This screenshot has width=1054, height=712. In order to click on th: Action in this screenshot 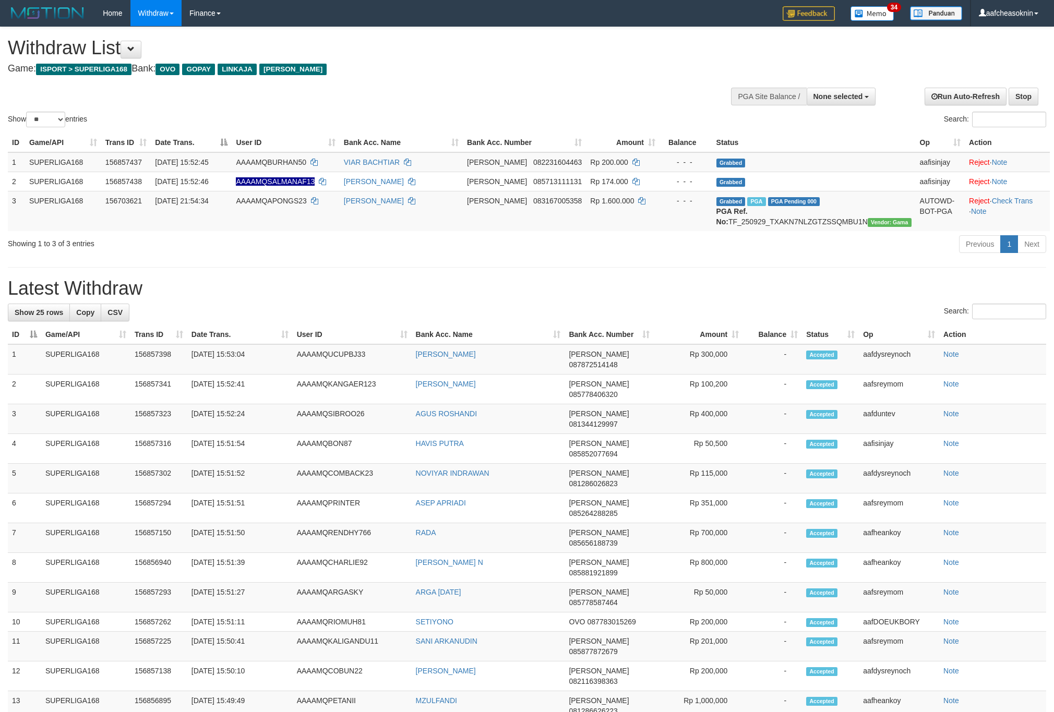, I will do `click(1007, 142)`.